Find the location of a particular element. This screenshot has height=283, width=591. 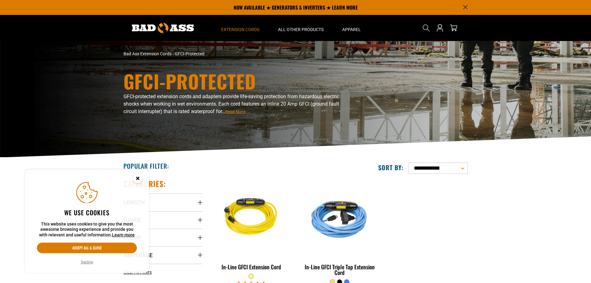

summary: Color is located at coordinates (163, 237).